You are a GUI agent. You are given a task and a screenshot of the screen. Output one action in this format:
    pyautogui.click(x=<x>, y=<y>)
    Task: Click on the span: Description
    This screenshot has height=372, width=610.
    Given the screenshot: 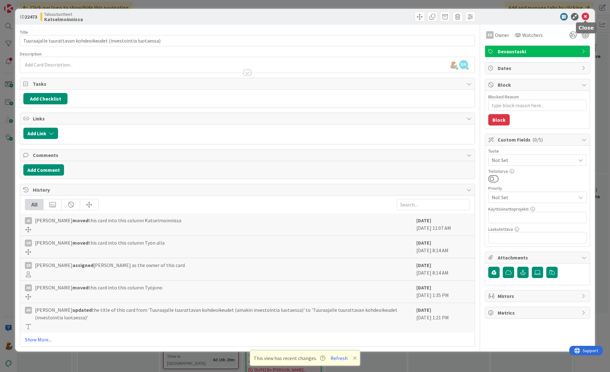 What is the action you would take?
    pyautogui.click(x=31, y=54)
    